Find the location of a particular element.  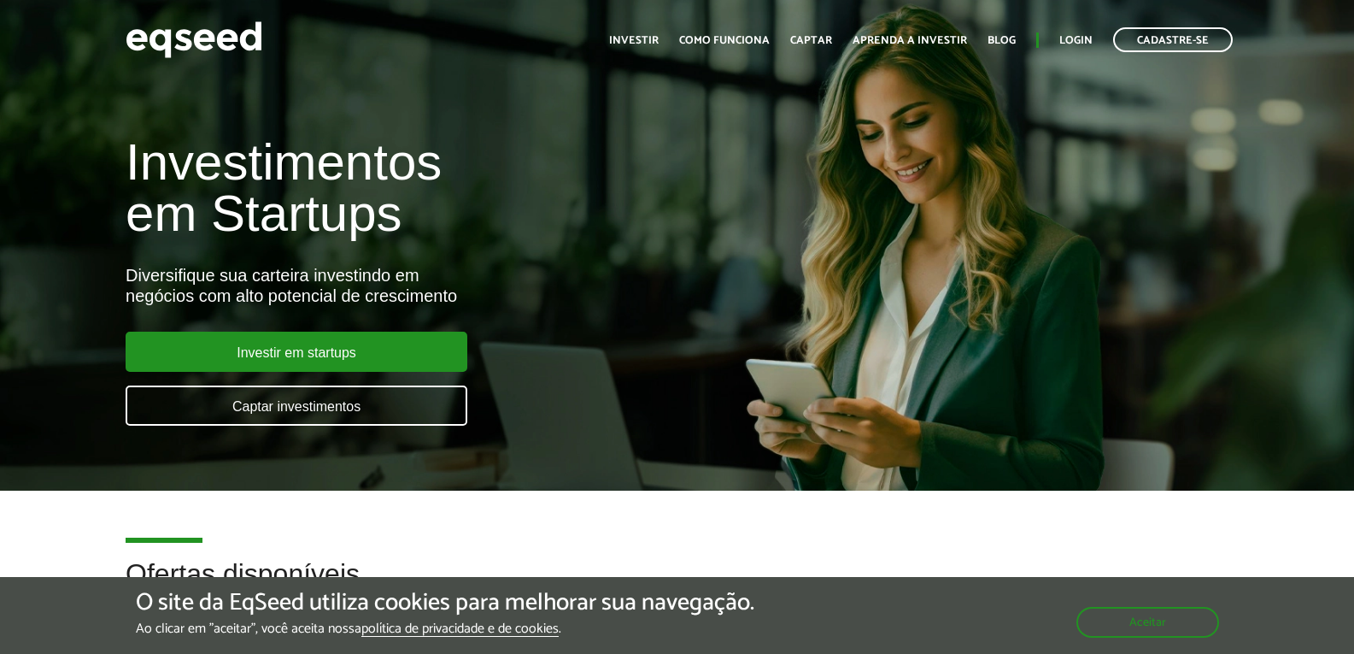

a: política de privacidade e de cookies is located at coordinates (460, 629).